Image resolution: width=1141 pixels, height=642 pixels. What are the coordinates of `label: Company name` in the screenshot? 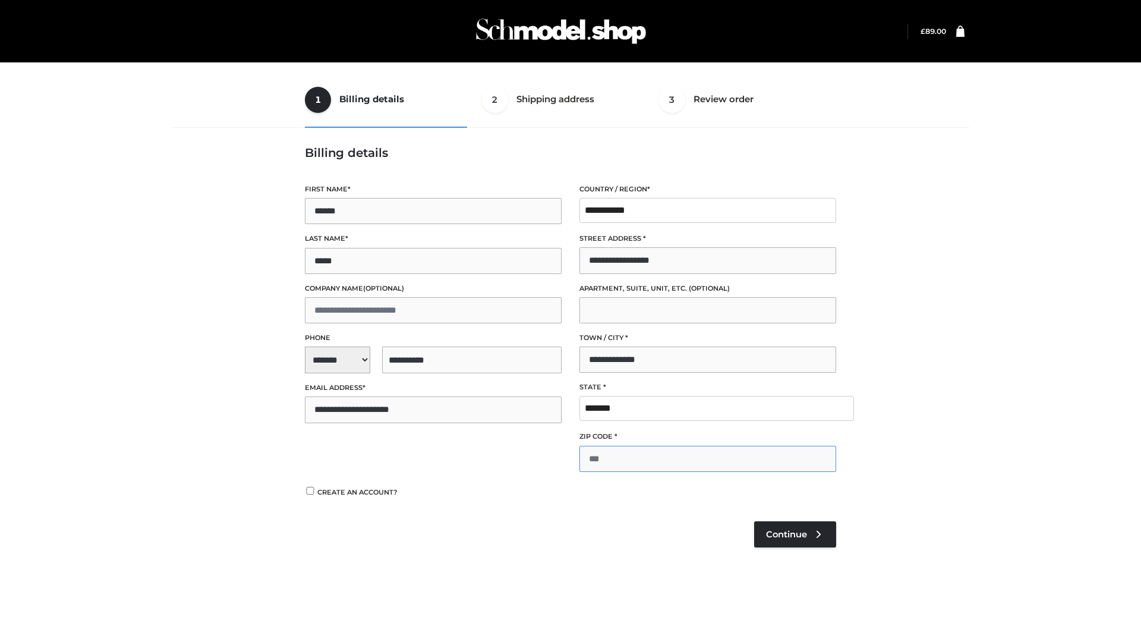 It's located at (433, 288).